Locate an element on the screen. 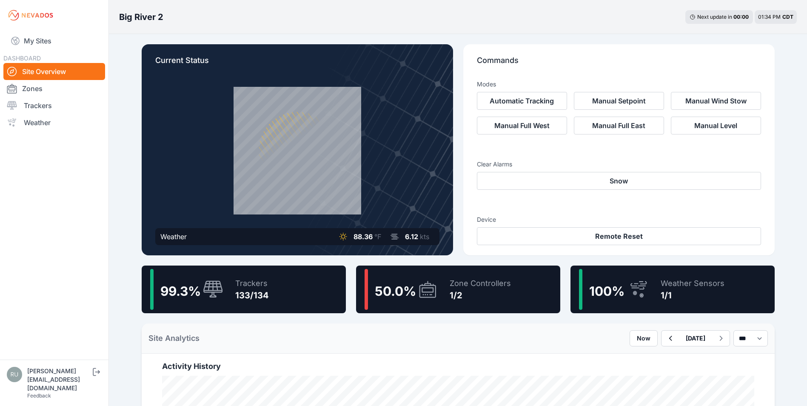 Image resolution: width=807 pixels, height=406 pixels. button: Manual Full West is located at coordinates (522, 126).